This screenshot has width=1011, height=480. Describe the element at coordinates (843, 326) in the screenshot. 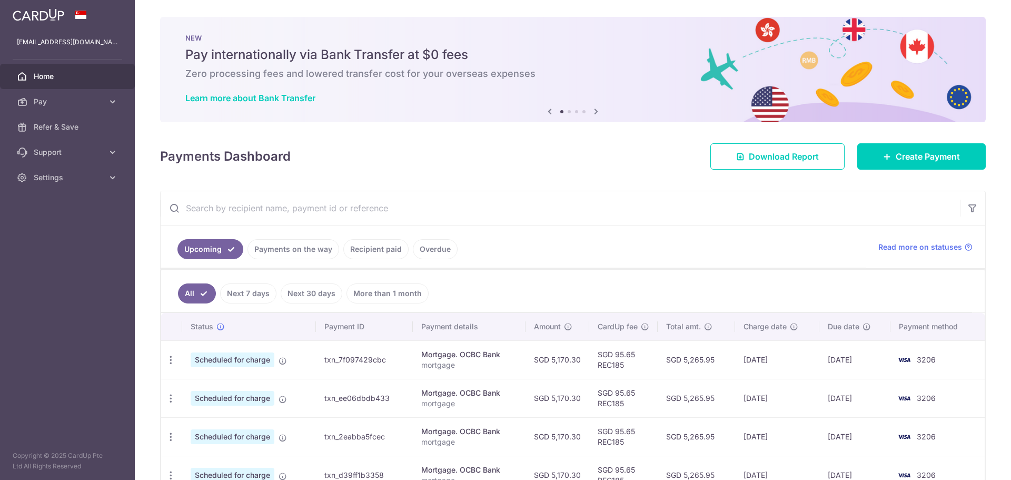

I see `span: Due date` at that location.